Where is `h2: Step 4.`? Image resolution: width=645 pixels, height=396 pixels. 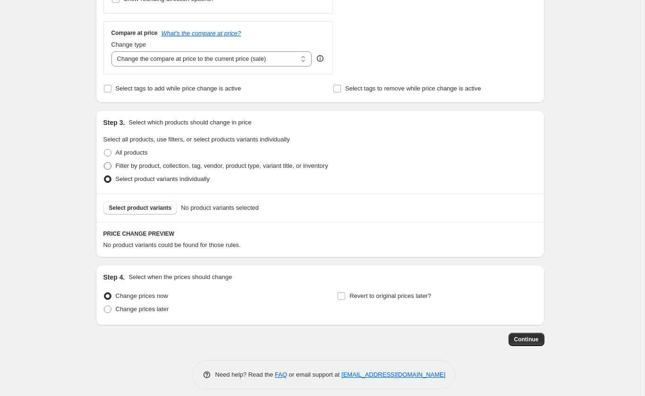 h2: Step 4. is located at coordinates (114, 278).